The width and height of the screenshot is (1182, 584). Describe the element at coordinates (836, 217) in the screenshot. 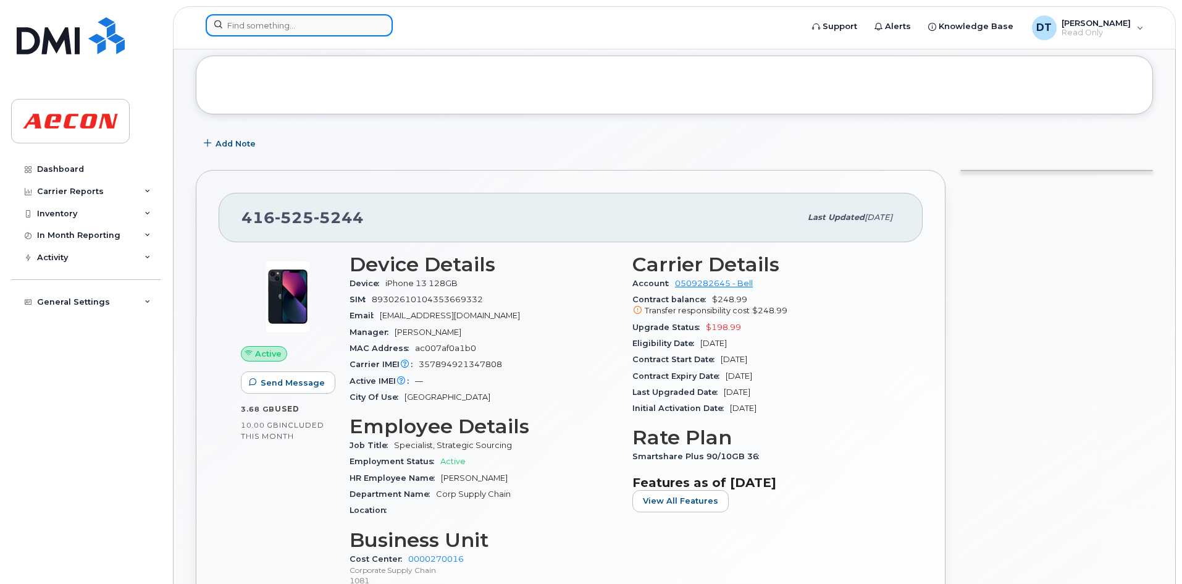

I see `span: Last updated` at that location.